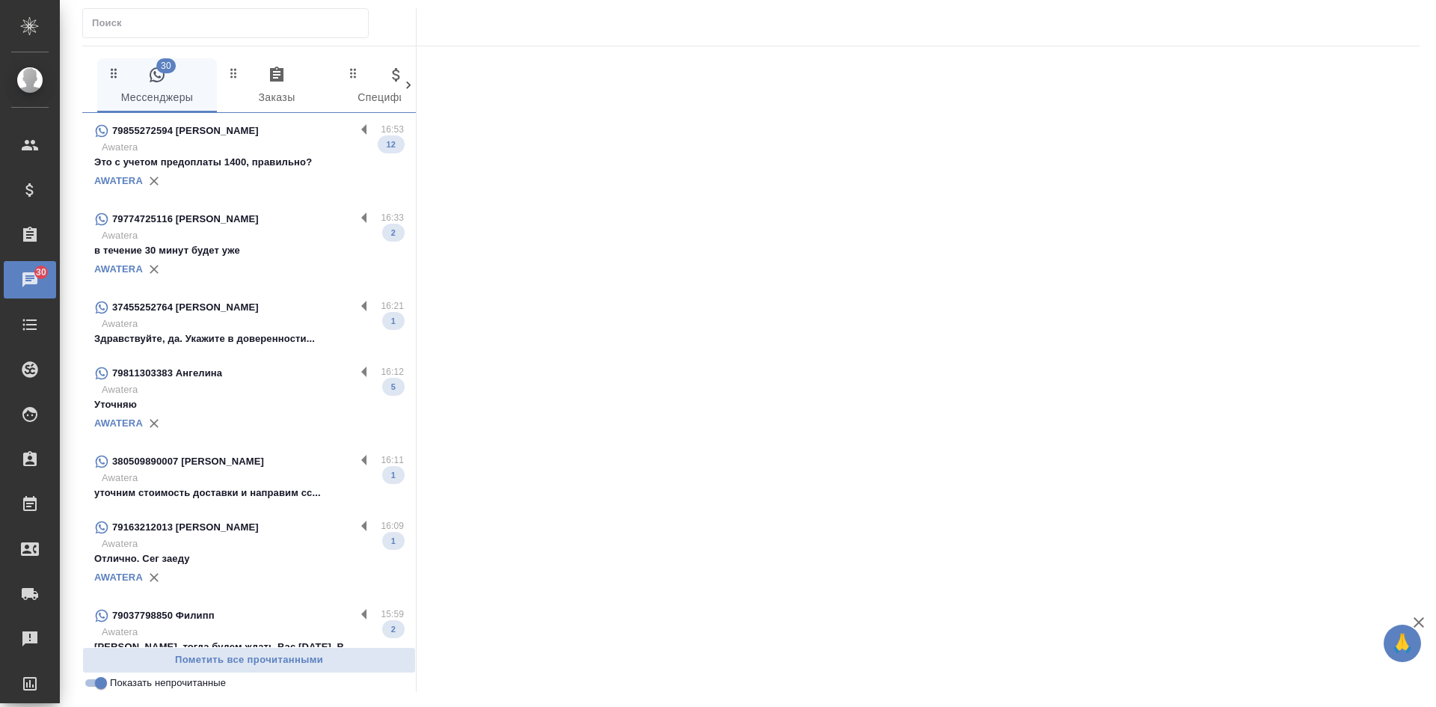 The height and width of the screenshot is (707, 1436). Describe the element at coordinates (30, 280) in the screenshot. I see `a: 30` at that location.